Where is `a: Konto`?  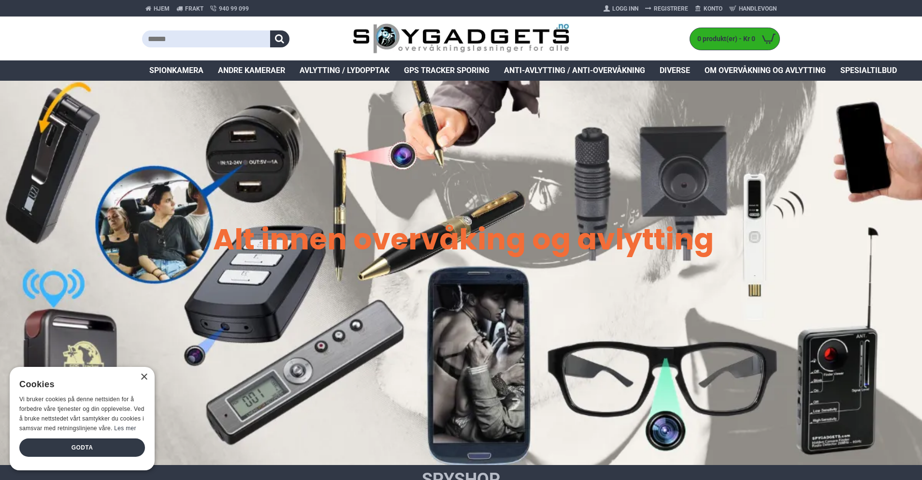
a: Konto is located at coordinates (708, 9).